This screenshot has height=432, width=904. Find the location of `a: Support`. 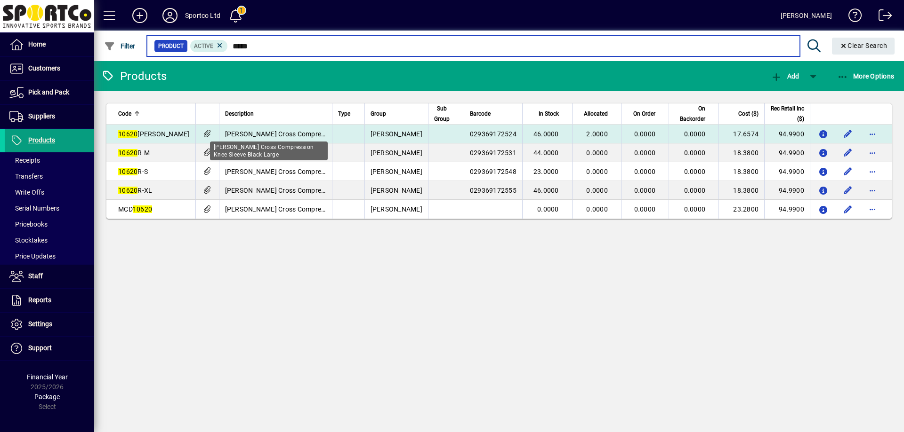

a: Support is located at coordinates (49, 349).